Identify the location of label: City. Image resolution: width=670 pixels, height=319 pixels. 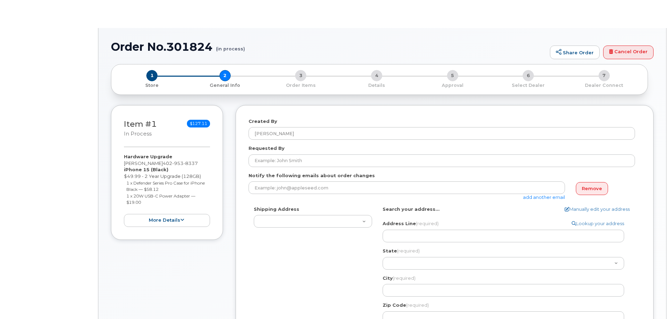
(399, 278).